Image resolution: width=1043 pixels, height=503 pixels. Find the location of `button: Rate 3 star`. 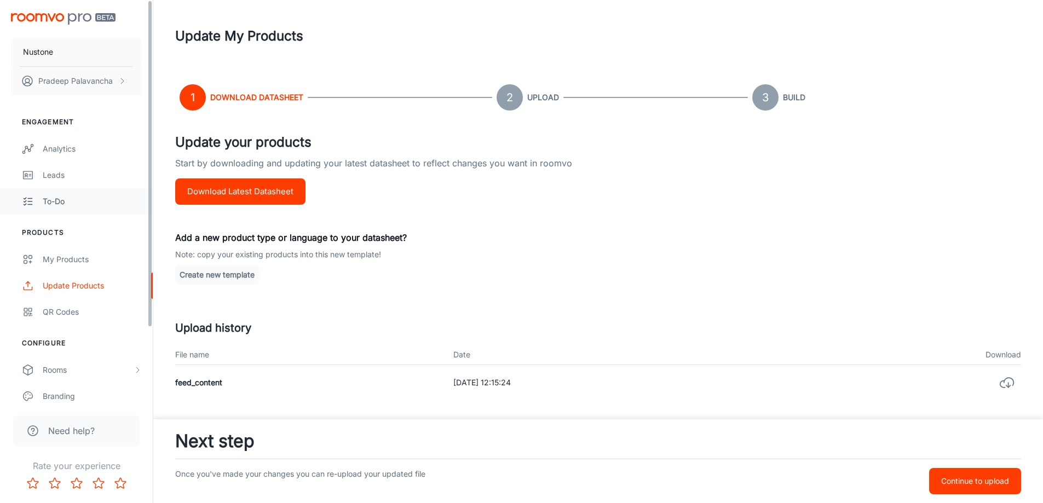

button: Rate 3 star is located at coordinates (77, 484).